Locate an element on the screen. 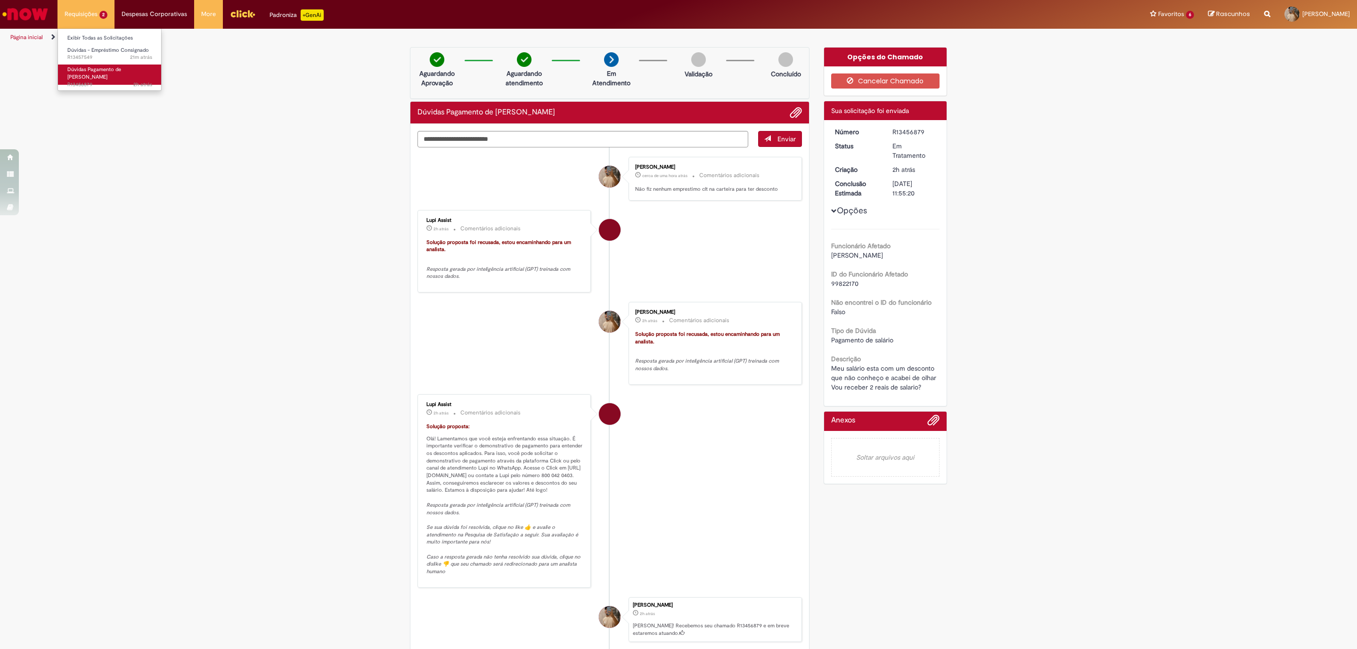 This screenshot has width=1357, height=649. b: Descrição is located at coordinates (846, 359).